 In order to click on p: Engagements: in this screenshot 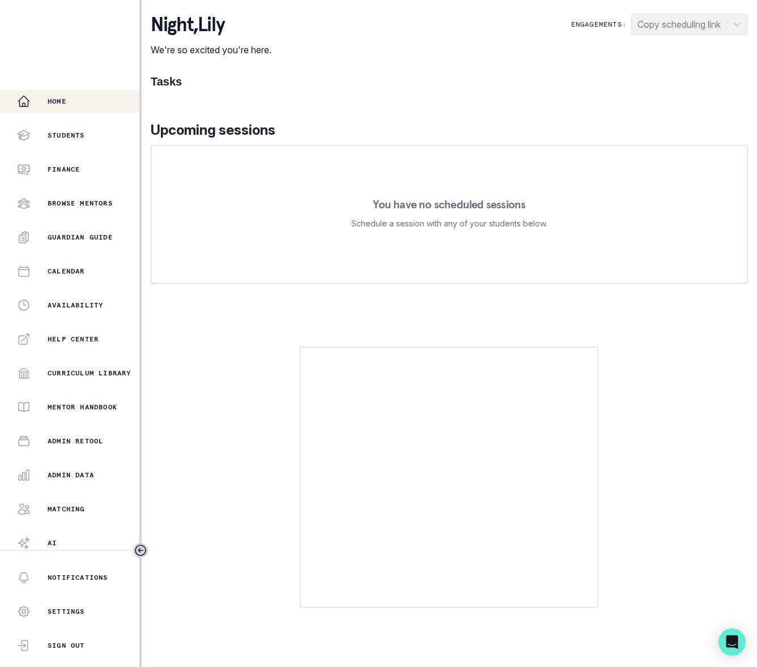, I will do `click(599, 24)`.